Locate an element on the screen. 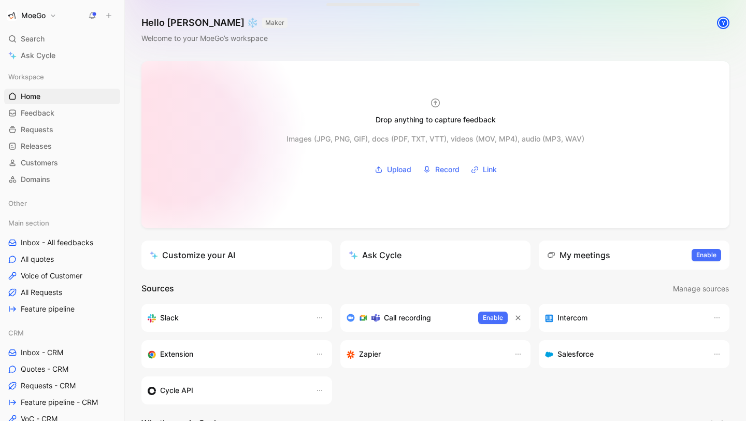  span: Link is located at coordinates (489, 169).